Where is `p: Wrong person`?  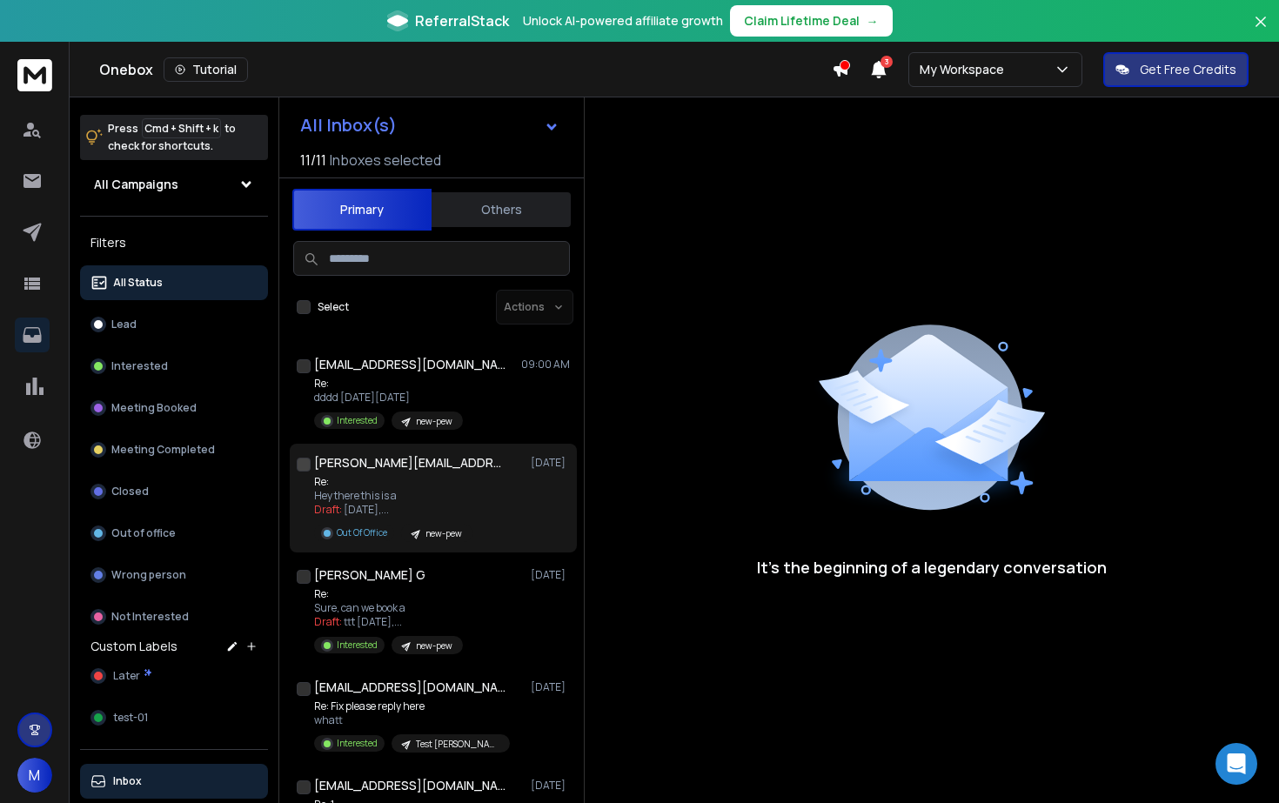 p: Wrong person is located at coordinates (149, 575).